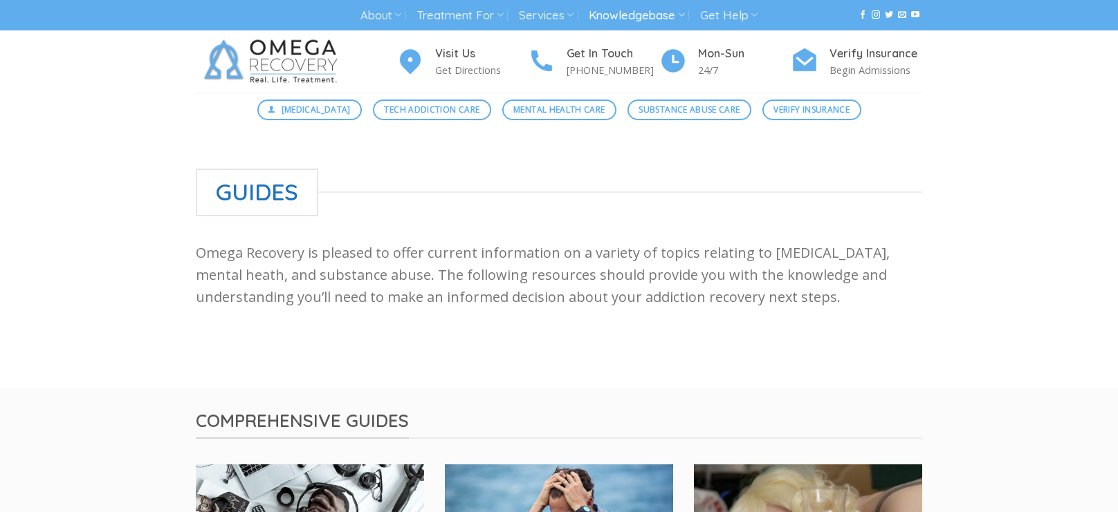  Describe the element at coordinates (459, 15) in the screenshot. I see `a: Treatment For` at that location.